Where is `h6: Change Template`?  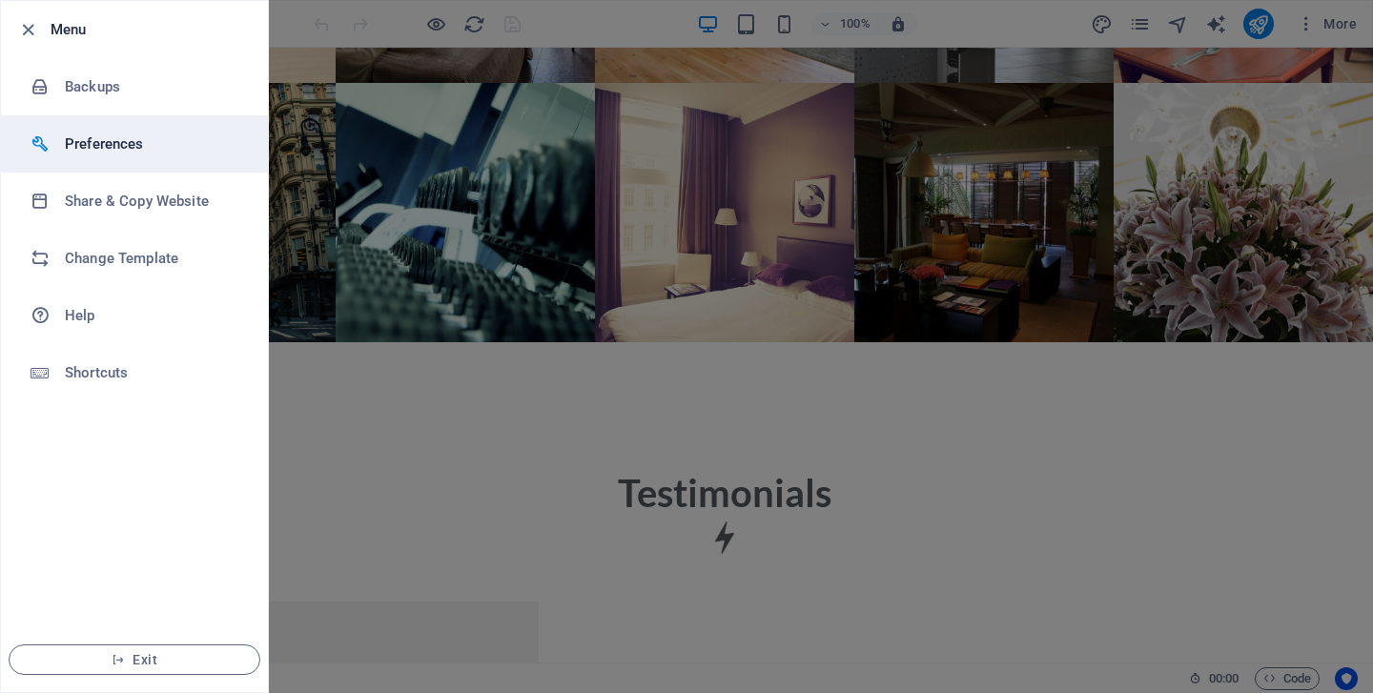 h6: Change Template is located at coordinates (153, 258).